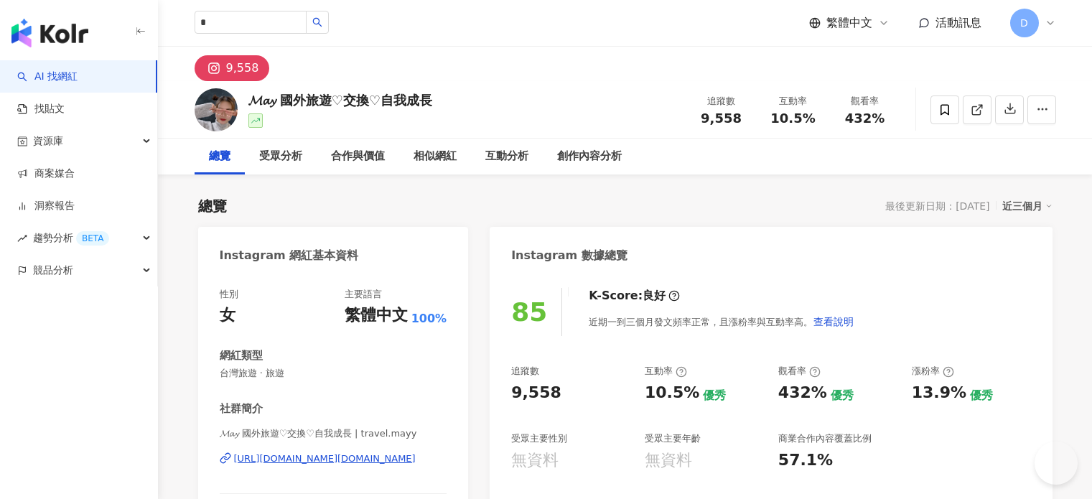  I want to click on div: 受眾主要性別, so click(539, 439).